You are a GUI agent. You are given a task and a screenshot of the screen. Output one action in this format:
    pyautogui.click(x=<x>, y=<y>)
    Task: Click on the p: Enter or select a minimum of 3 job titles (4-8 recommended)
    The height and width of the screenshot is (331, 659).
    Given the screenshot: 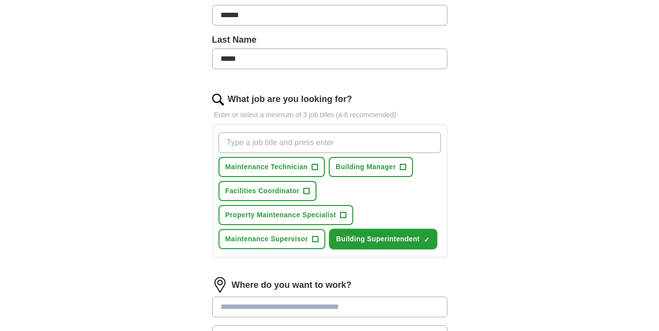 What is the action you would take?
    pyautogui.click(x=330, y=115)
    